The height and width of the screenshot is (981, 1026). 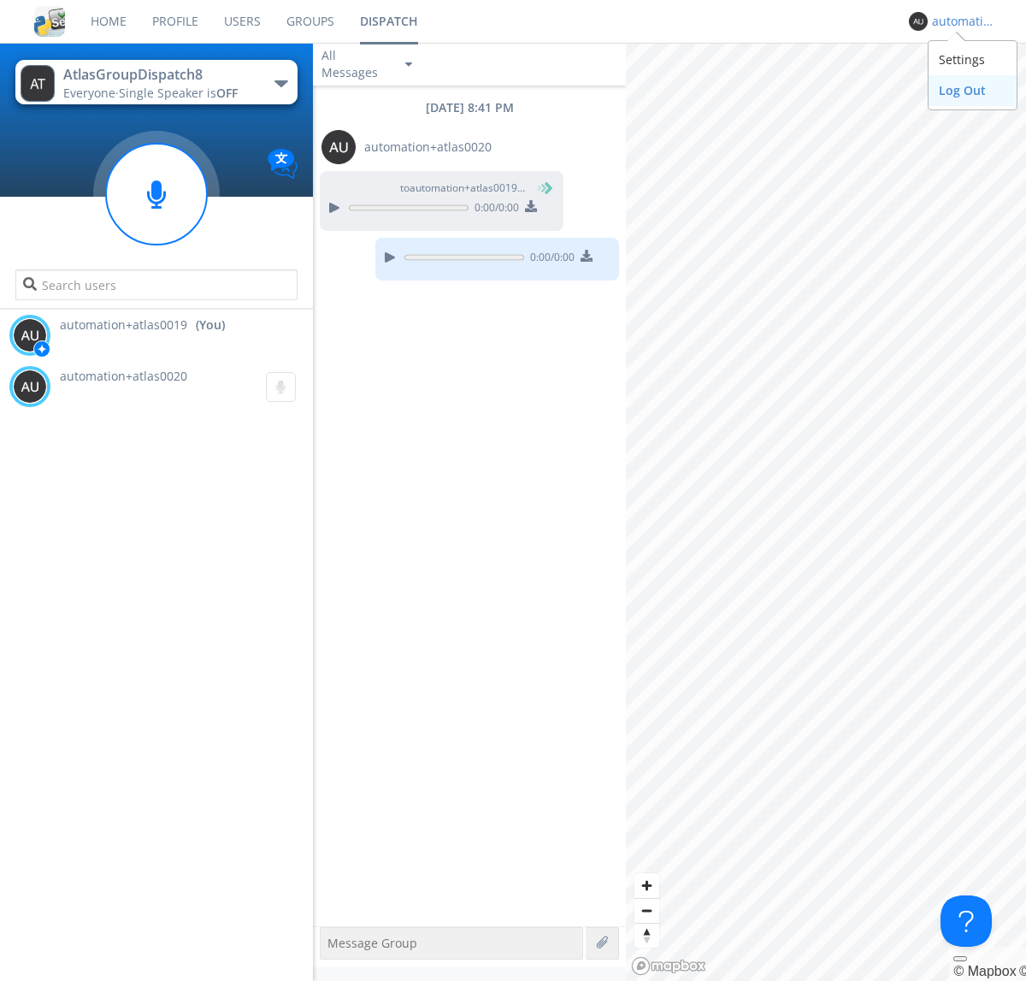 I want to click on img: caret-down-sm.svg, so click(x=409, y=64).